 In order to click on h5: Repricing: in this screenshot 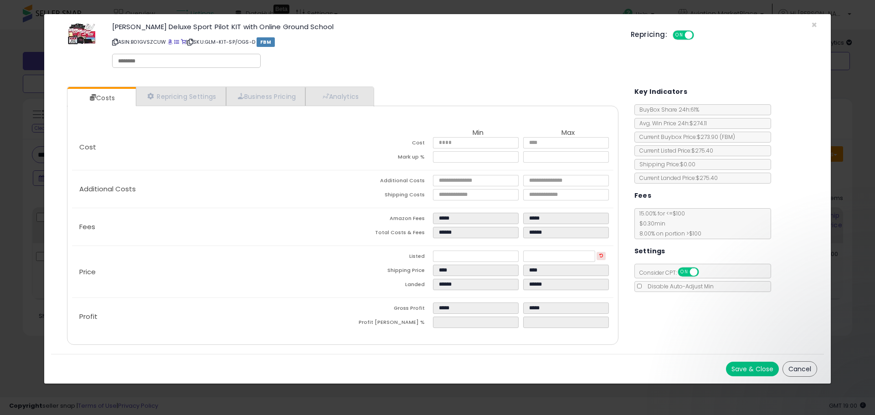, I will do `click(649, 35)`.